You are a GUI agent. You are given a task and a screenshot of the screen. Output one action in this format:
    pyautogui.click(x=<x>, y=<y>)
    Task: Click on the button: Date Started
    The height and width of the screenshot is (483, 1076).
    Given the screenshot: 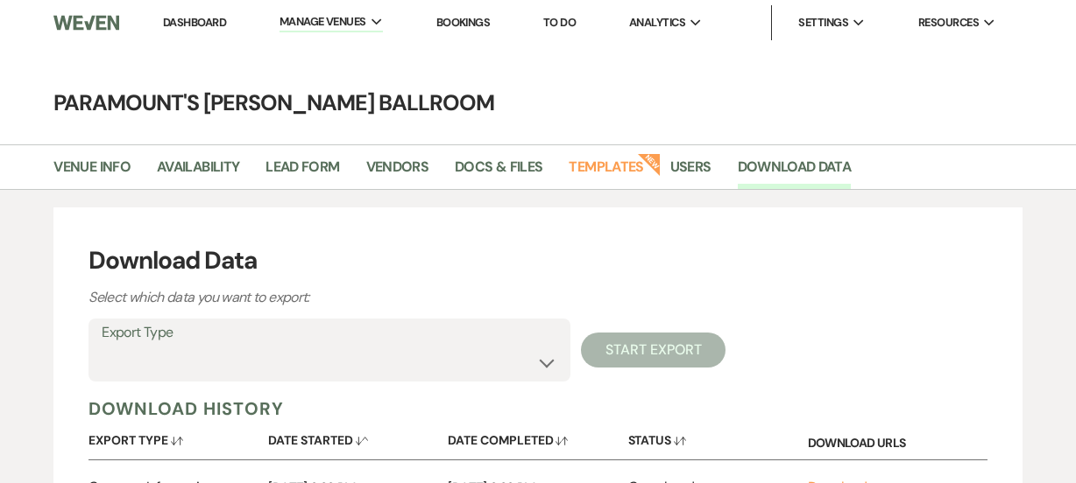 What is the action you would take?
    pyautogui.click(x=357, y=437)
    